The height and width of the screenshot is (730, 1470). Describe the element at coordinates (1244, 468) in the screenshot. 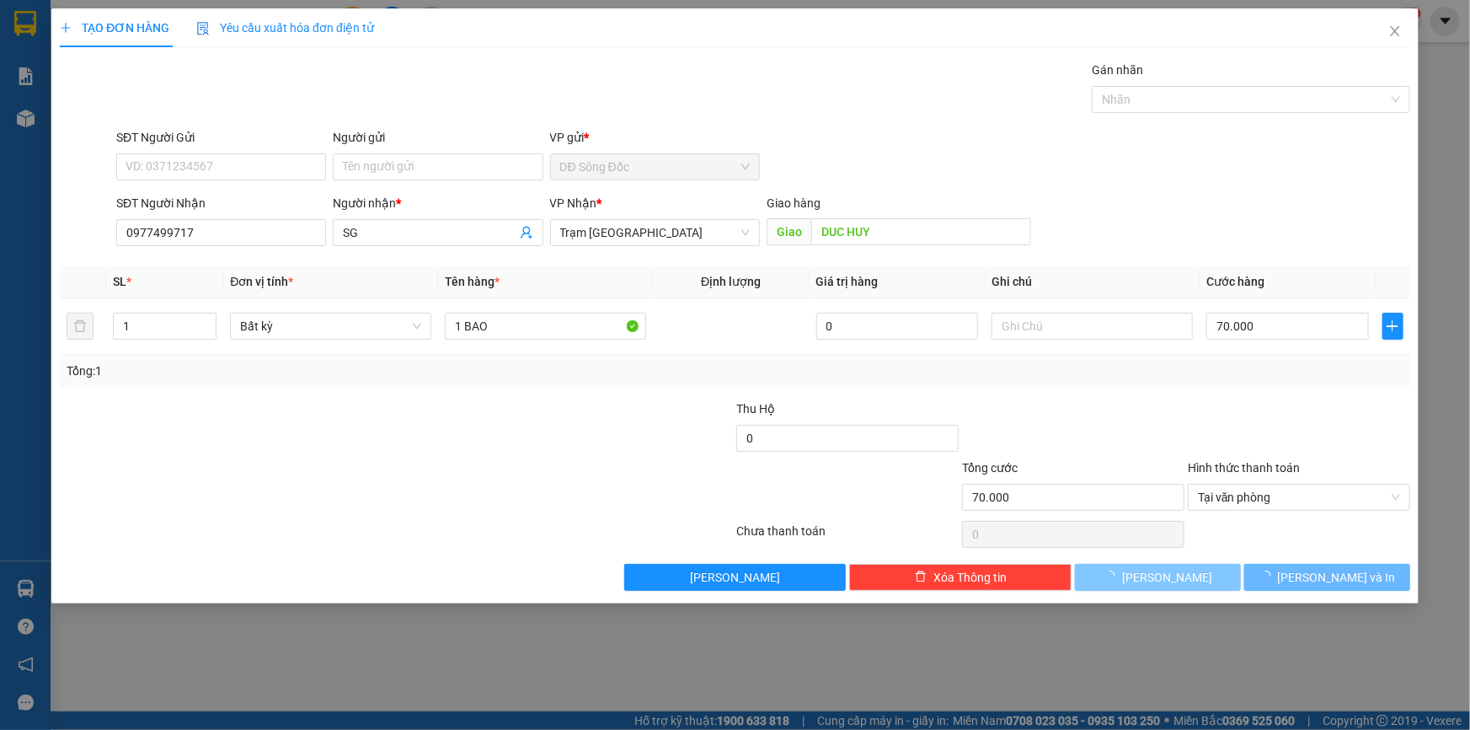

I see `label: Hình thức thanh toán` at that location.